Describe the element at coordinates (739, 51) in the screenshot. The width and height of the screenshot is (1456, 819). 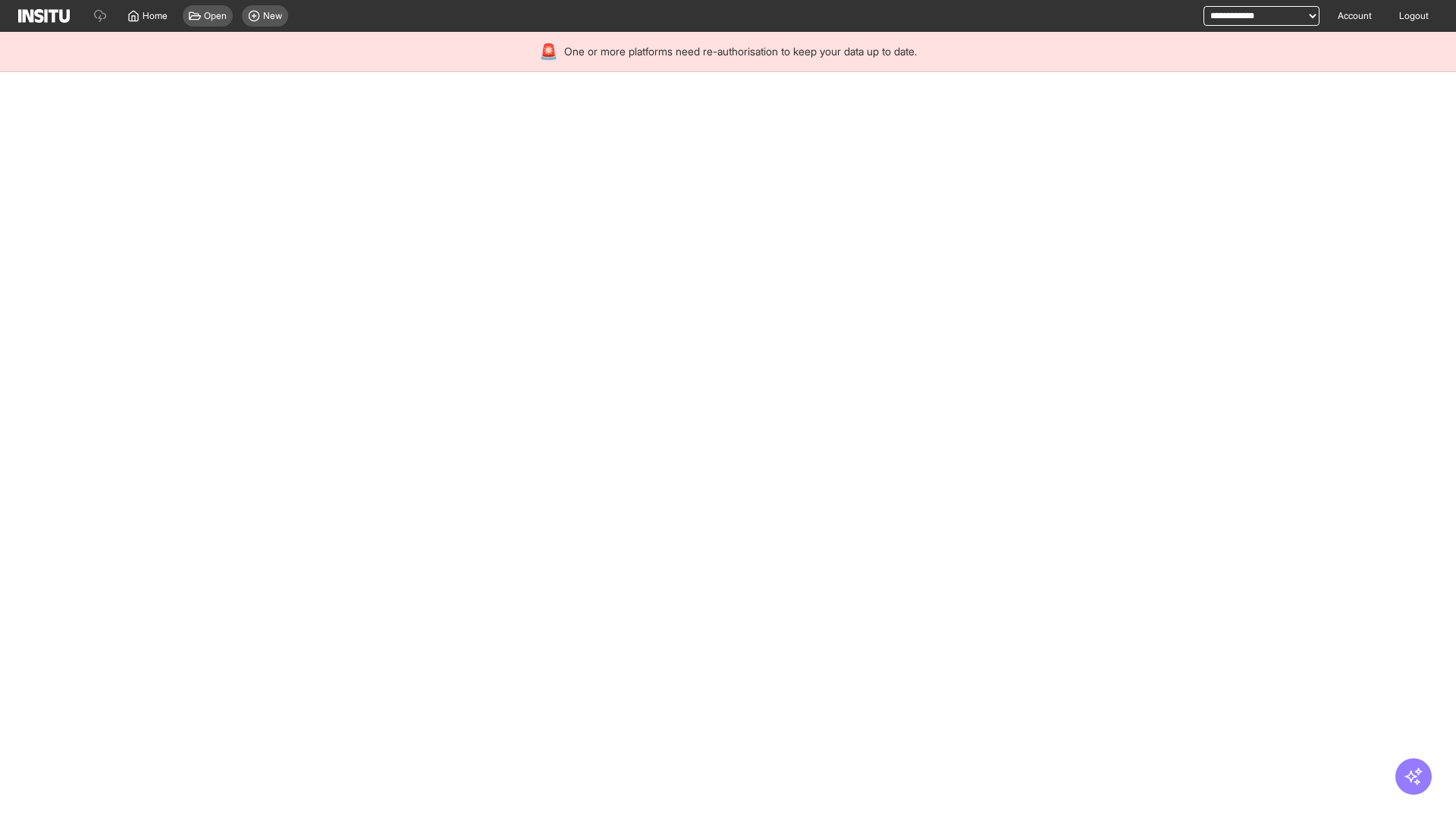
I see `span: One or more platforms need re-authorisation to keep your data up to date.` at that location.